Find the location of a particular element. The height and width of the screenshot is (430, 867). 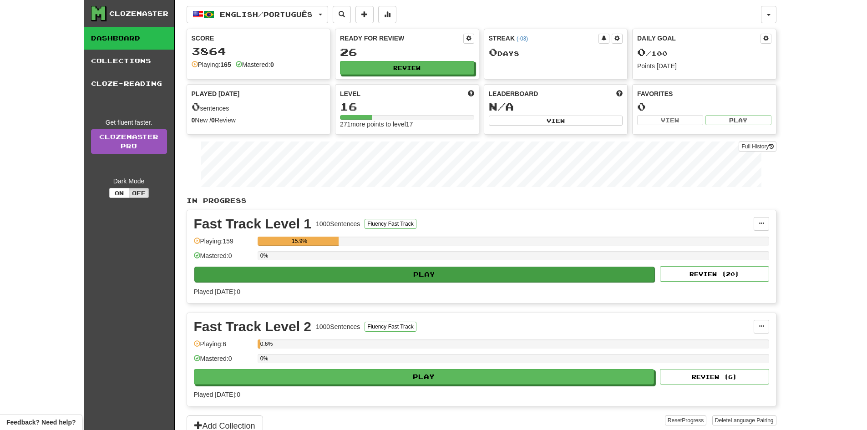

span: Open feedback widget is located at coordinates (41, 422).